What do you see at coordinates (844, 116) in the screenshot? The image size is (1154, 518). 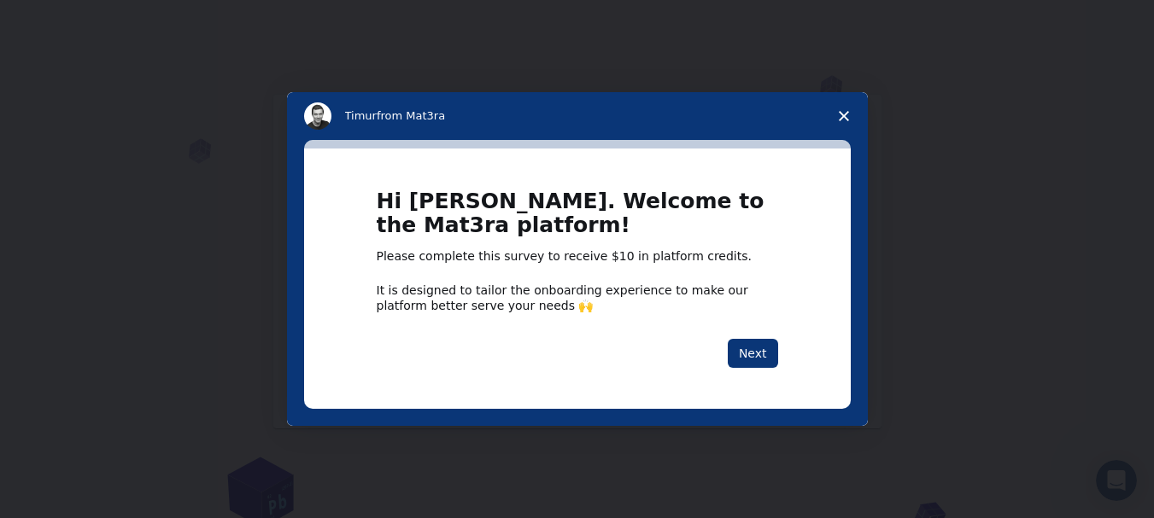 I see `span: Close survey` at bounding box center [844, 116].